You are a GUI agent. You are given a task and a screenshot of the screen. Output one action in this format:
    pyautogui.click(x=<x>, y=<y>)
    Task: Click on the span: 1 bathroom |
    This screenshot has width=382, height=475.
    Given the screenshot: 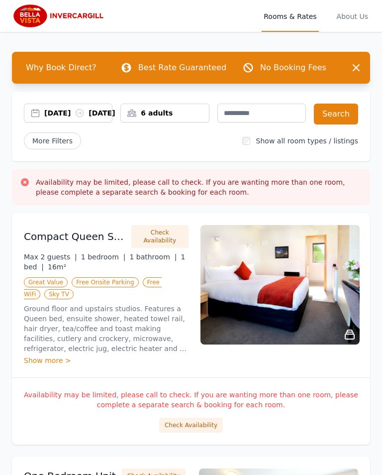 What is the action you would take?
    pyautogui.click(x=153, y=257)
    